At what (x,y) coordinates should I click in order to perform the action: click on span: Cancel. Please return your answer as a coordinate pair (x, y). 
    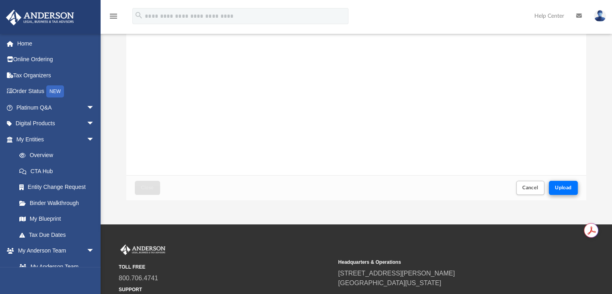
    Looking at the image, I should click on (530, 187).